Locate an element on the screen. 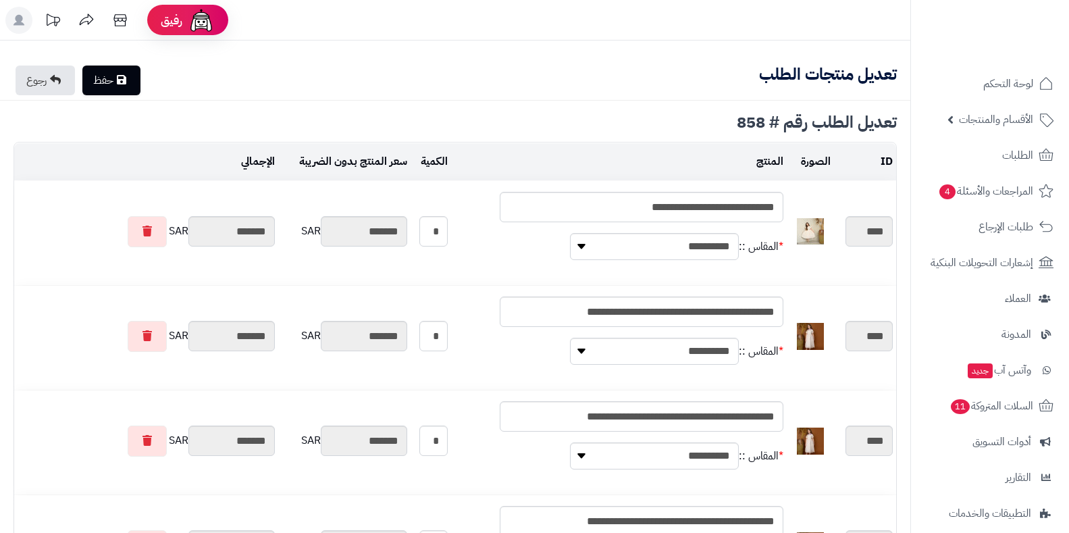  span: التقارير is located at coordinates (1018, 477).